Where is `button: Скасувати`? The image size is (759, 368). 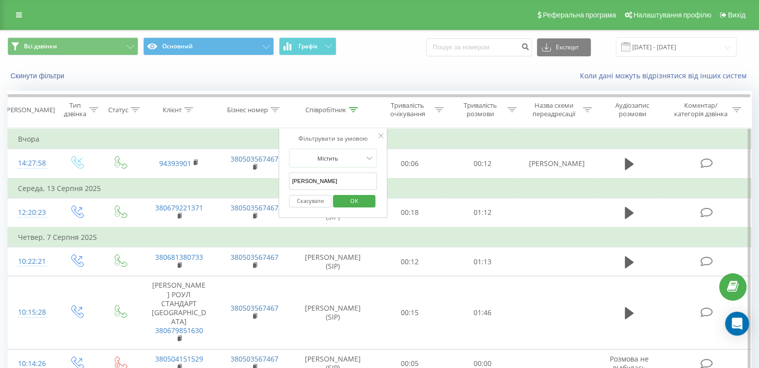
button: Скасувати is located at coordinates (310, 201).